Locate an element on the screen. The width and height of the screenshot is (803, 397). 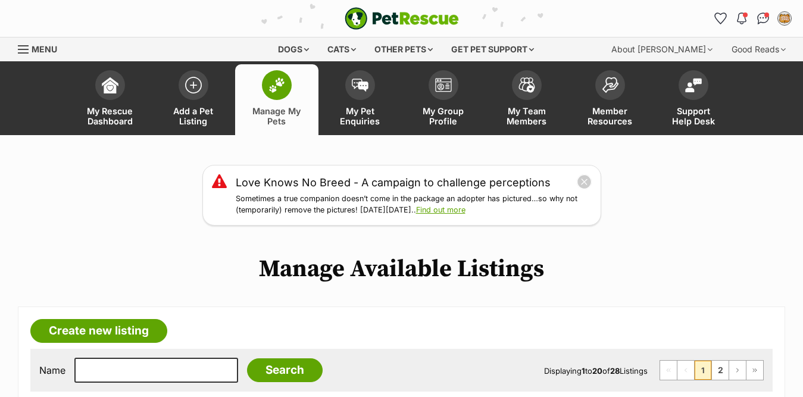
img: team-members-icon-5396bd8760b3fe7c0b43da4ab00e1e3bb1a5d9ba89233759b79545d2d3fc5d0d.svg is located at coordinates (527, 85).